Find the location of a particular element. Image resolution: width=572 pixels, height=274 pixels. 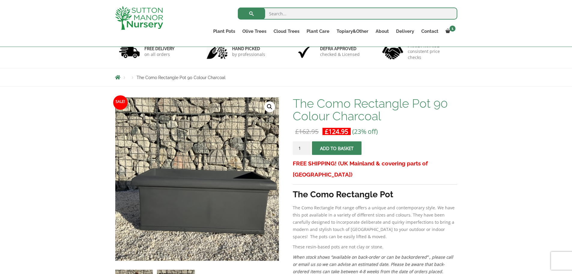

a: Plant Care is located at coordinates (318, 31).